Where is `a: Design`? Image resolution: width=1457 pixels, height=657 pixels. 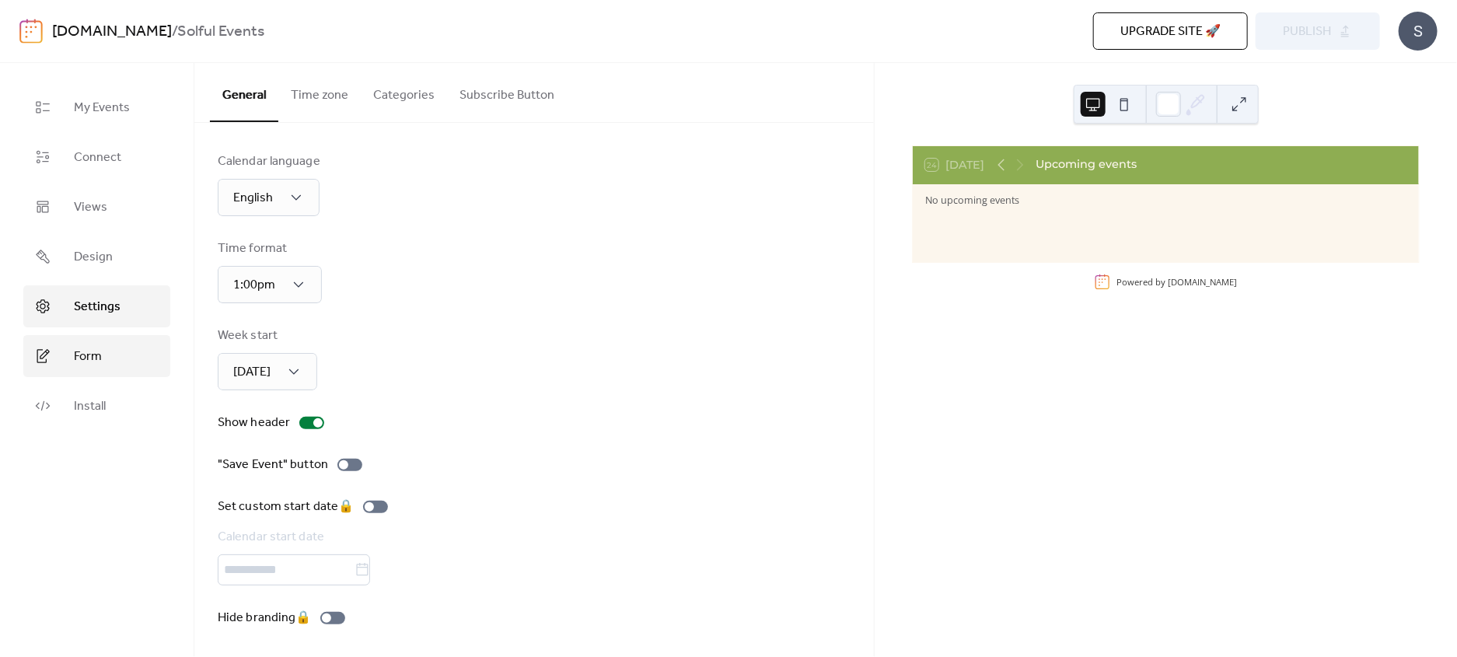
a: Design is located at coordinates (96, 257).